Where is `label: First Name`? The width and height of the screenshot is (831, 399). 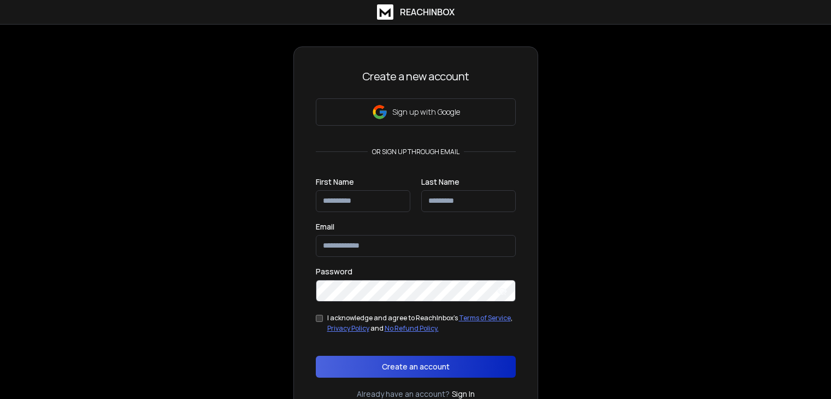 label: First Name is located at coordinates (335, 182).